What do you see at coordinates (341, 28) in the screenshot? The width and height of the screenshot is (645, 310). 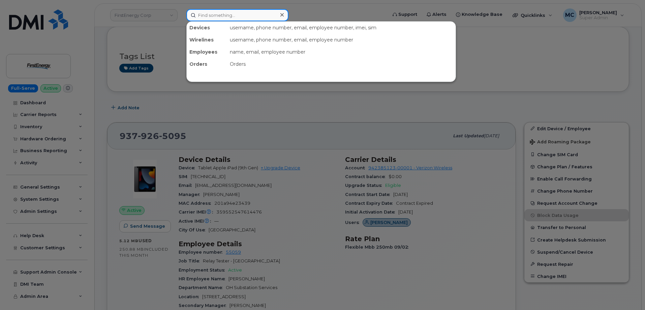 I see `div: username, phone number, email, employee number, imei, sim` at bounding box center [341, 28].